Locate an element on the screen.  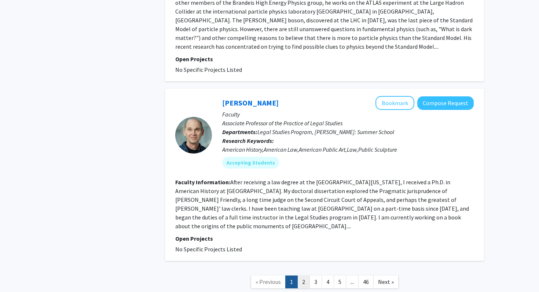
button: Compose Request to Daniel Breen is located at coordinates (445, 103).